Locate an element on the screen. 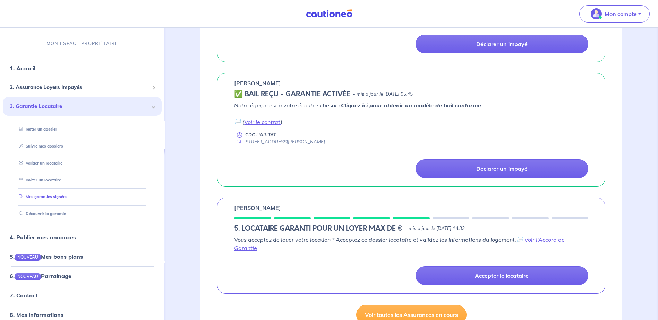 This screenshot has height=320, width=658. div: 3. Garantie Locataire is located at coordinates (82, 106).